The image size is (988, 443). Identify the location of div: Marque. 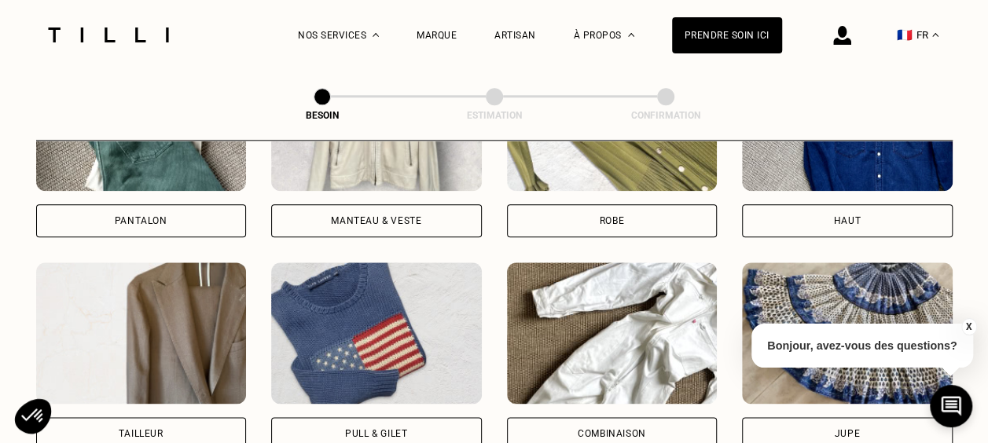
(436, 35).